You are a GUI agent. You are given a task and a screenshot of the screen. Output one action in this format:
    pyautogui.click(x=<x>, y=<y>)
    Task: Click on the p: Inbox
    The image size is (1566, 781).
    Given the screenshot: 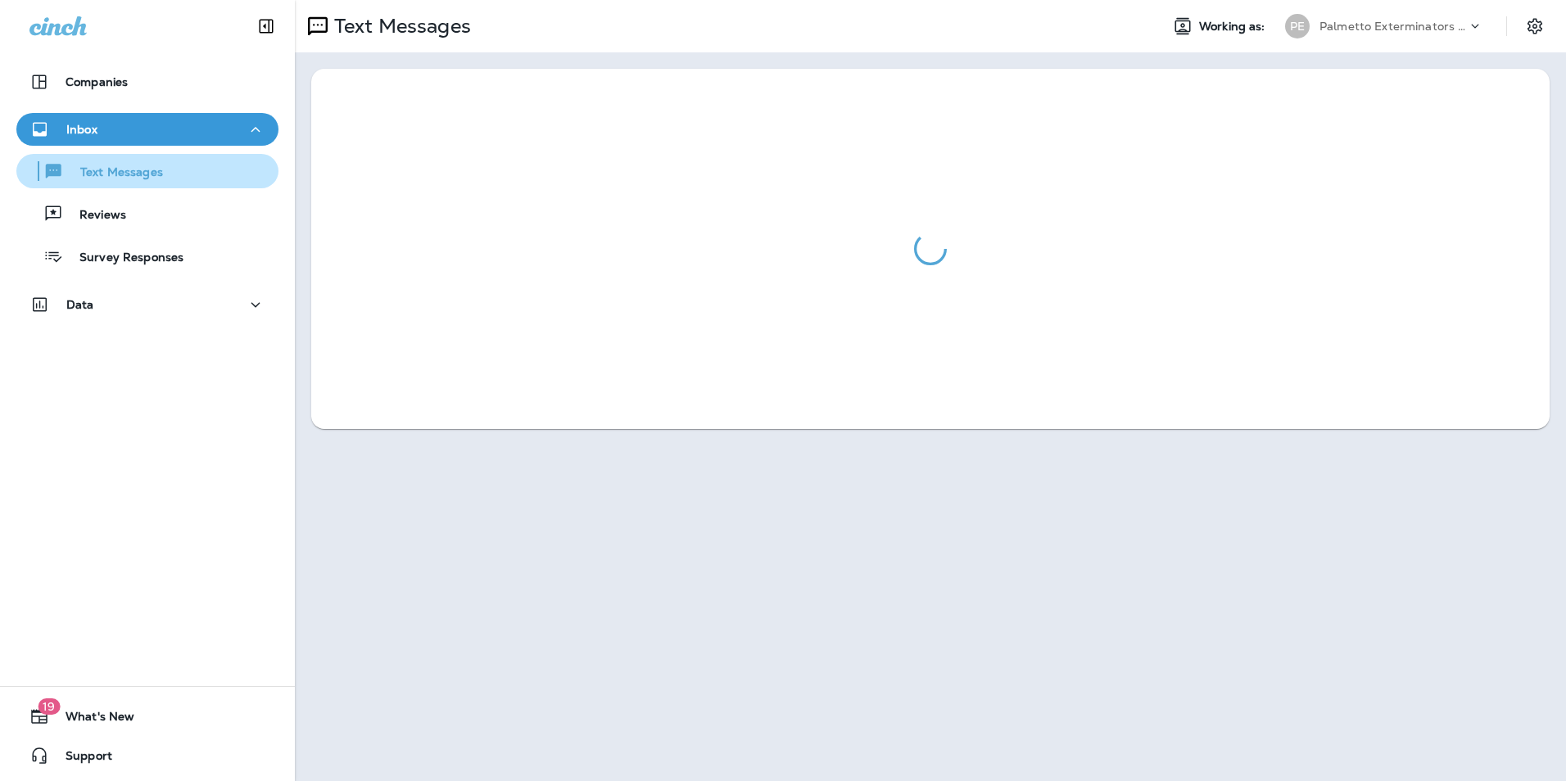 What is the action you would take?
    pyautogui.click(x=82, y=129)
    